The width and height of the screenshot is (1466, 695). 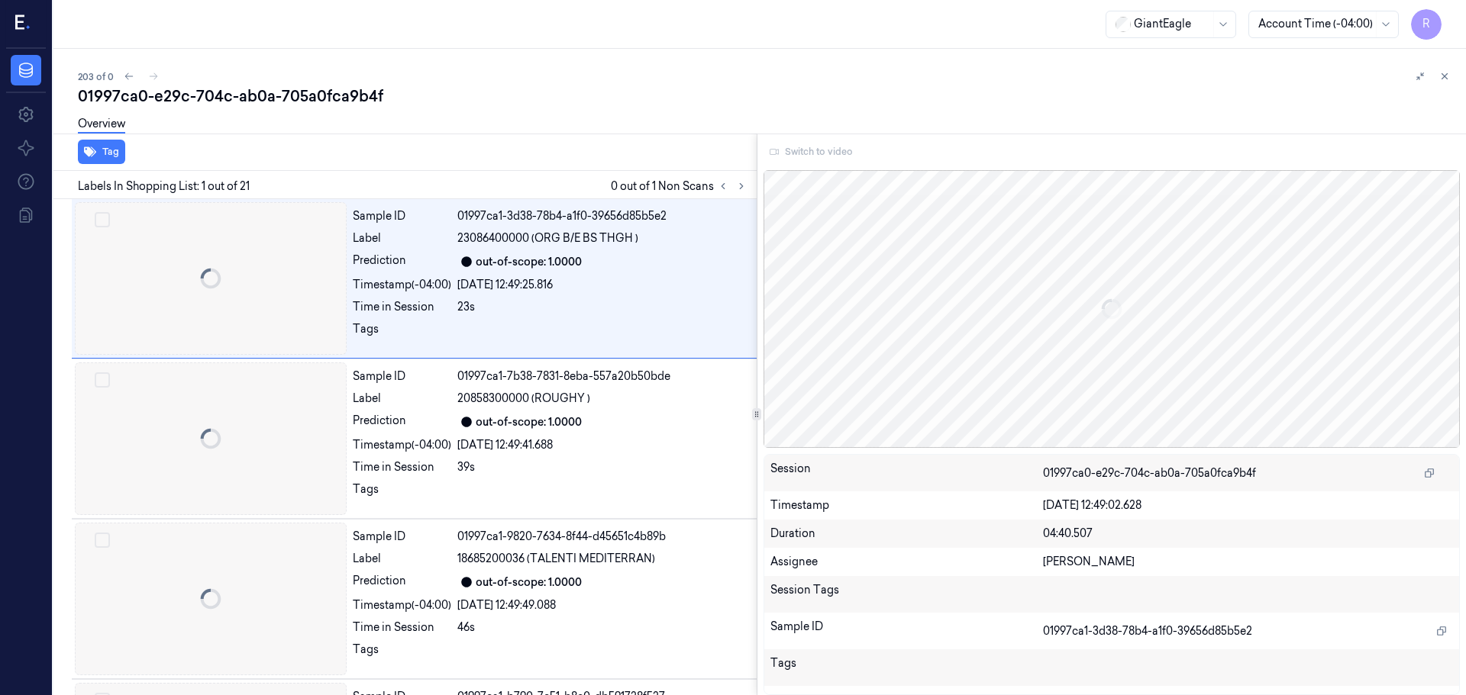 What do you see at coordinates (1149, 473) in the screenshot?
I see `span: 01997ca0-e29c-704c-ab0a-705a0fca9b4f` at bounding box center [1149, 473].